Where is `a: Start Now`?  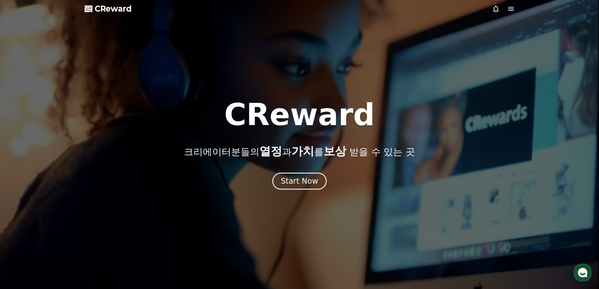
a: Start Now is located at coordinates (300, 182).